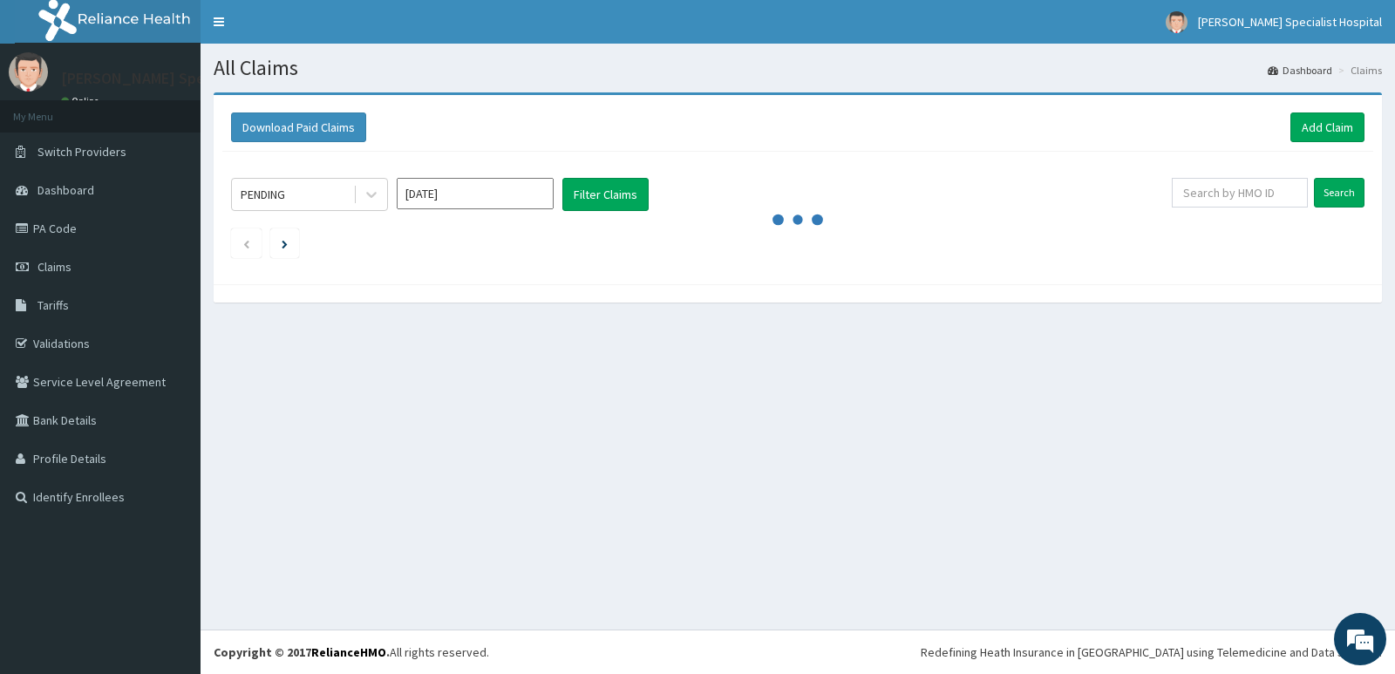 This screenshot has height=674, width=1395. Describe the element at coordinates (798, 220) in the screenshot. I see `svg: audio-loading` at that location.